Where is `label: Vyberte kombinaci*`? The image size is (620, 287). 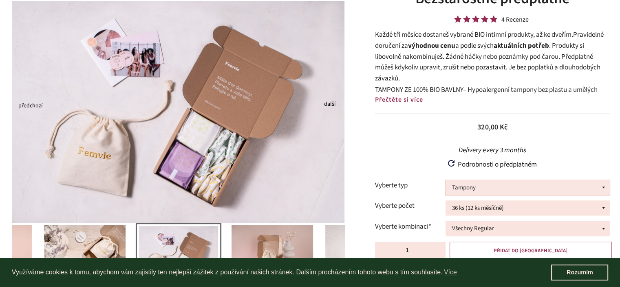 label: Vyberte kombinaci* is located at coordinates (410, 226).